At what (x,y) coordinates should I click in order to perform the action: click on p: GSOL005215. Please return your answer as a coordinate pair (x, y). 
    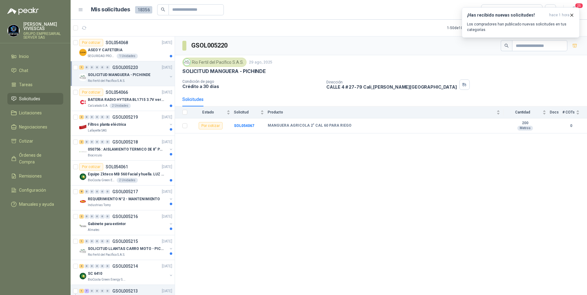
    Looking at the image, I should click on (125, 242).